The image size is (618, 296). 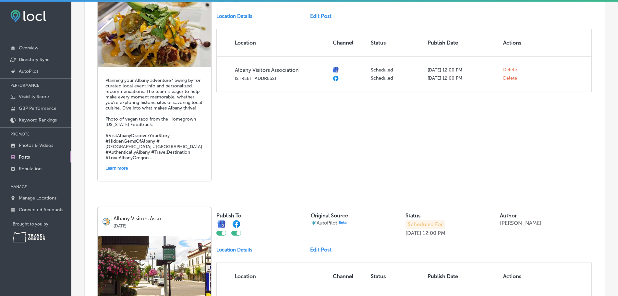 I want to click on p: Keyword Rankings, so click(x=38, y=120).